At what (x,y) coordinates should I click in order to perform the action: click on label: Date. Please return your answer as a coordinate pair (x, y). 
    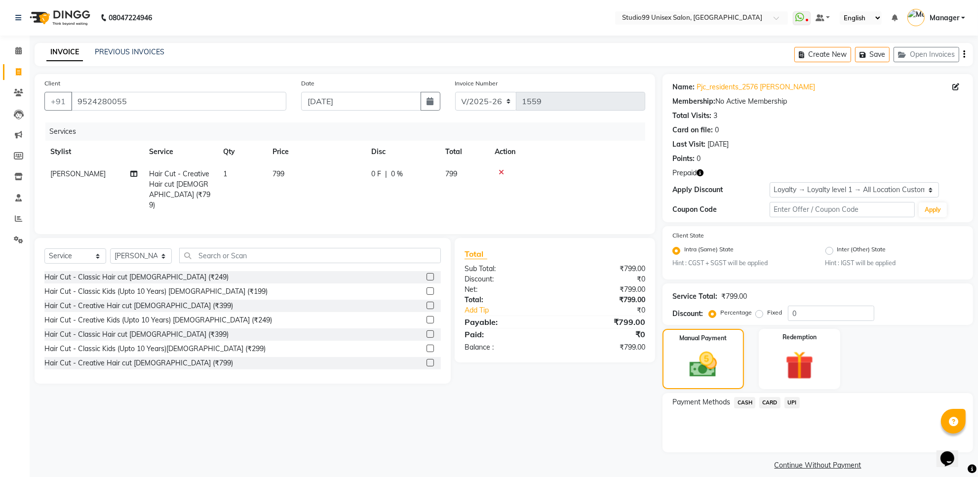
    Looking at the image, I should click on (308, 83).